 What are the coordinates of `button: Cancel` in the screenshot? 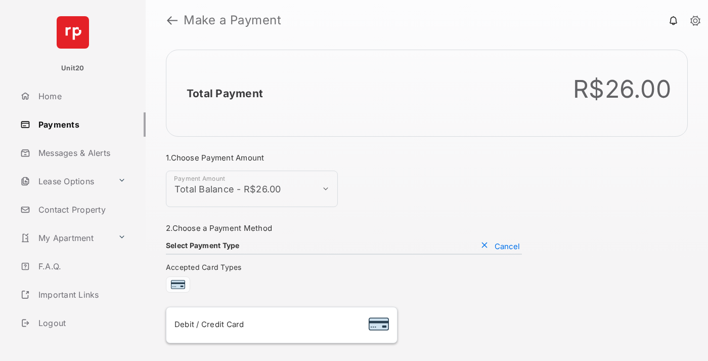 It's located at (500, 246).